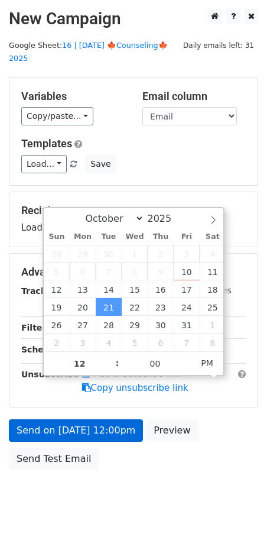 This screenshot has height=537, width=267. What do you see at coordinates (135, 388) in the screenshot?
I see `a: Copy unsubscribe link` at bounding box center [135, 388].